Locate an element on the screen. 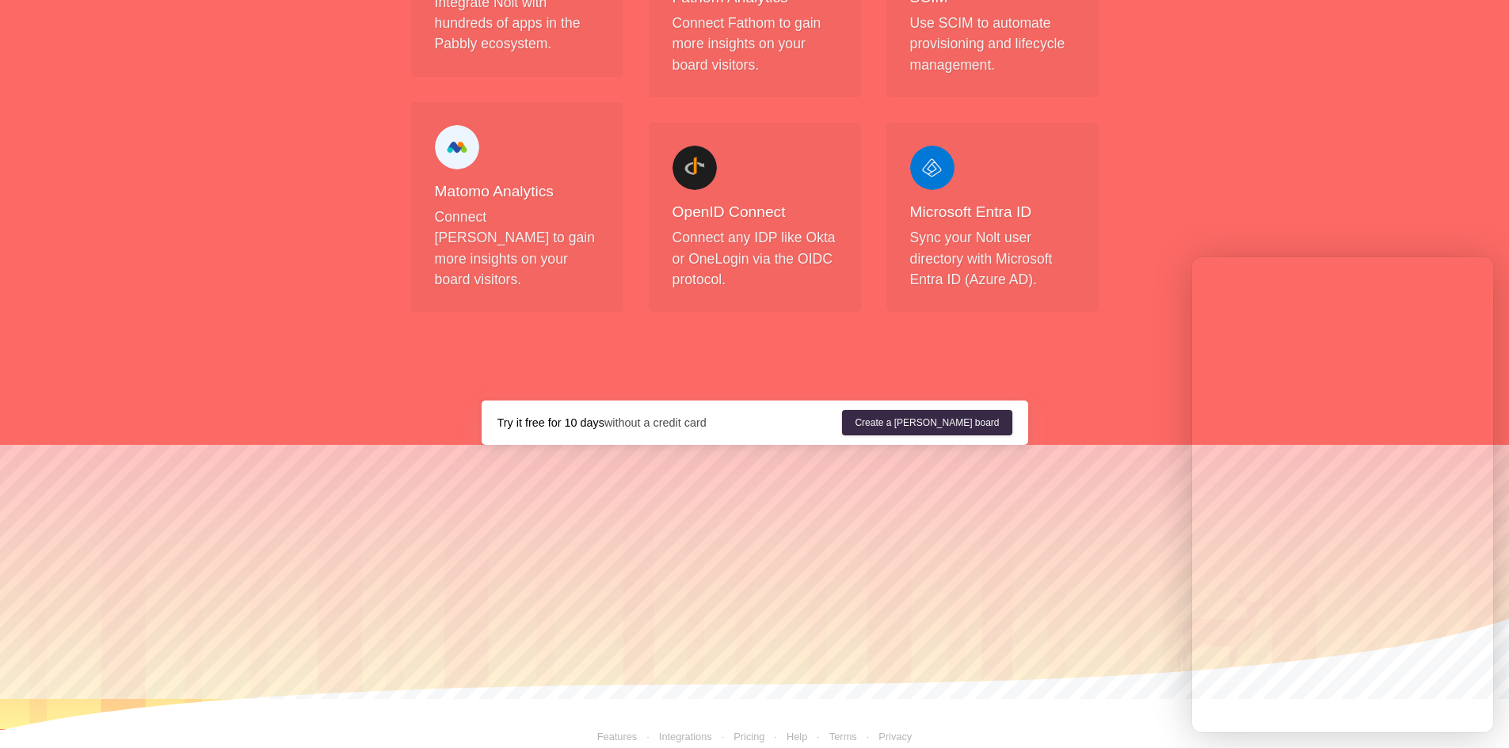 This screenshot has width=1509, height=748. a: Terms is located at coordinates (832, 737).